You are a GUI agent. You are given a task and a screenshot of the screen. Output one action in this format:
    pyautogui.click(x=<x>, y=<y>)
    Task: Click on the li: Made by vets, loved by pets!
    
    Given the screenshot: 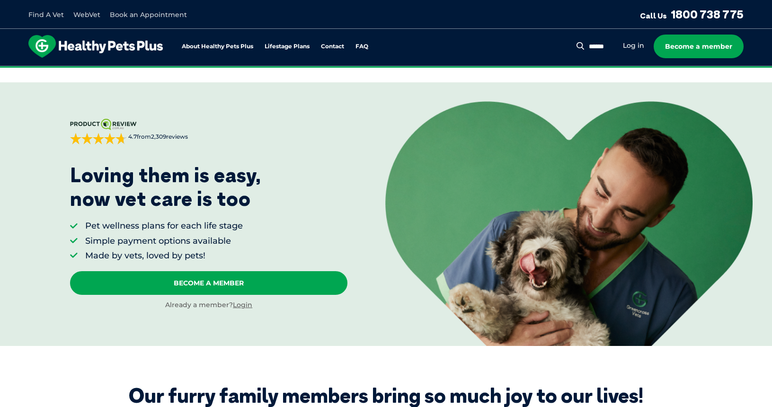 What is the action you would take?
    pyautogui.click(x=164, y=256)
    